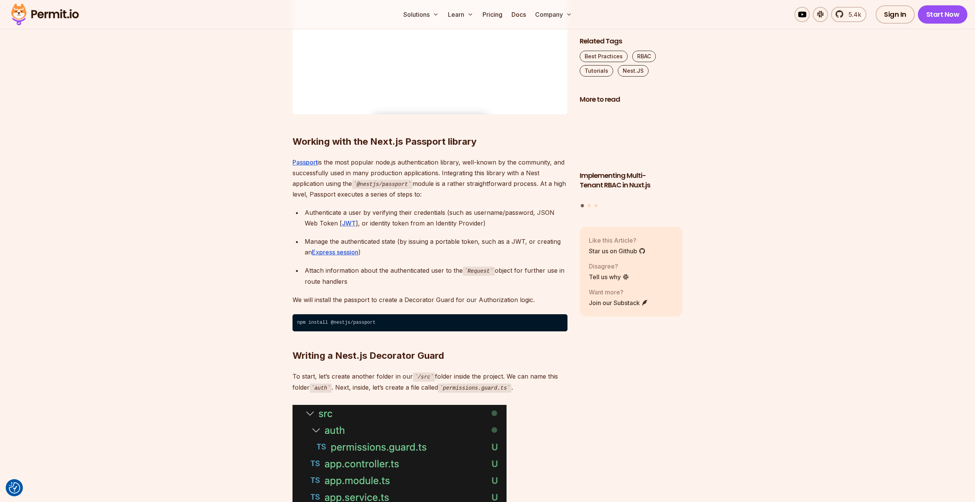  I want to click on a: Star us on Github, so click(617, 251).